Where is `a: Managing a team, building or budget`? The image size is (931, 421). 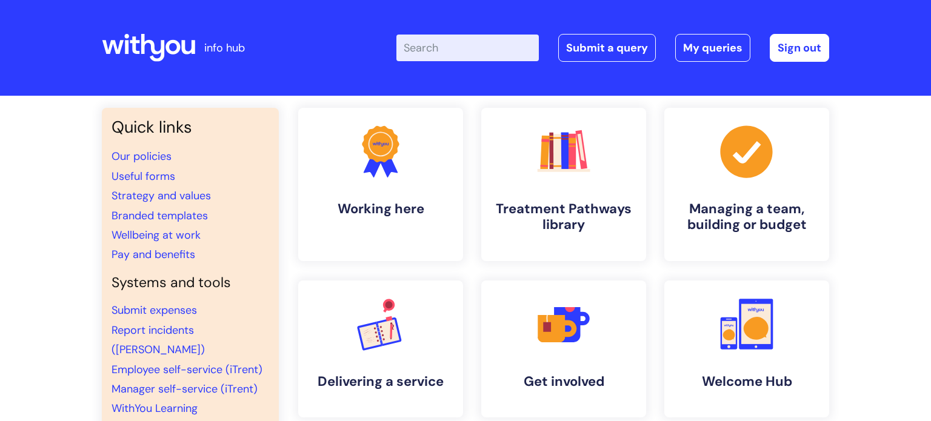
a: Managing a team, building or budget is located at coordinates (747, 184).